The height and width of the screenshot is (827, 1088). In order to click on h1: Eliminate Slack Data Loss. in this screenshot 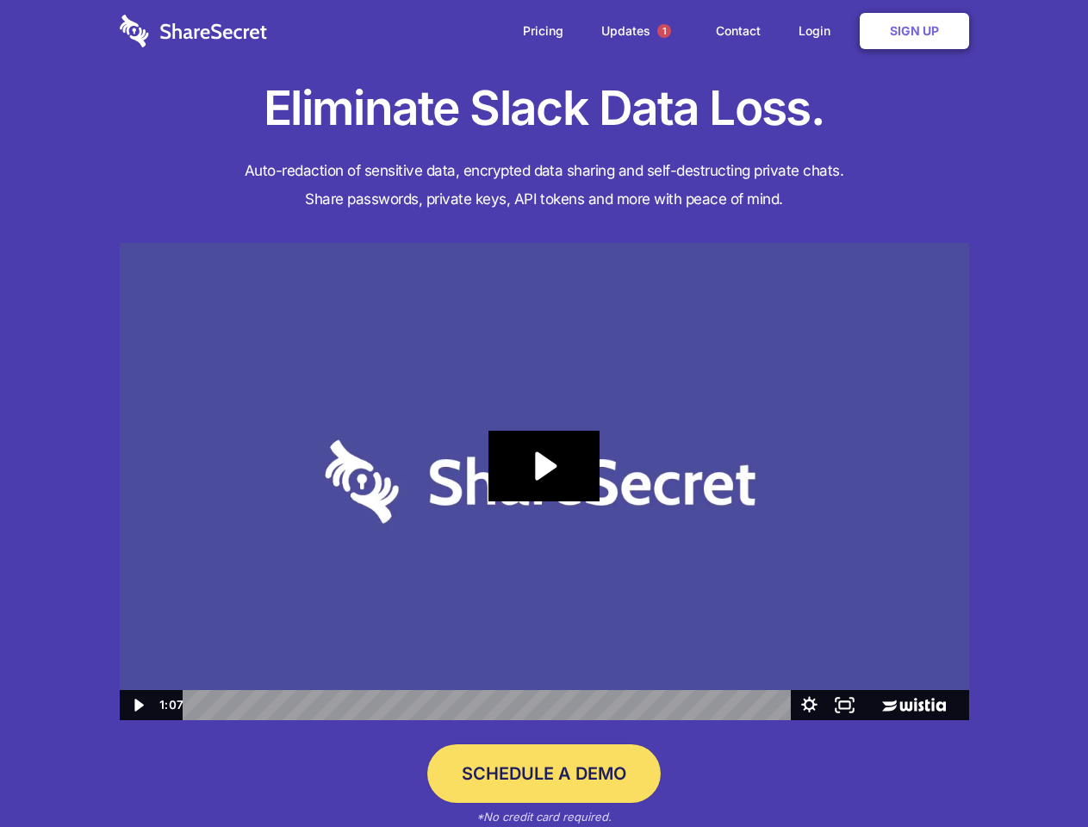, I will do `click(545, 109)`.